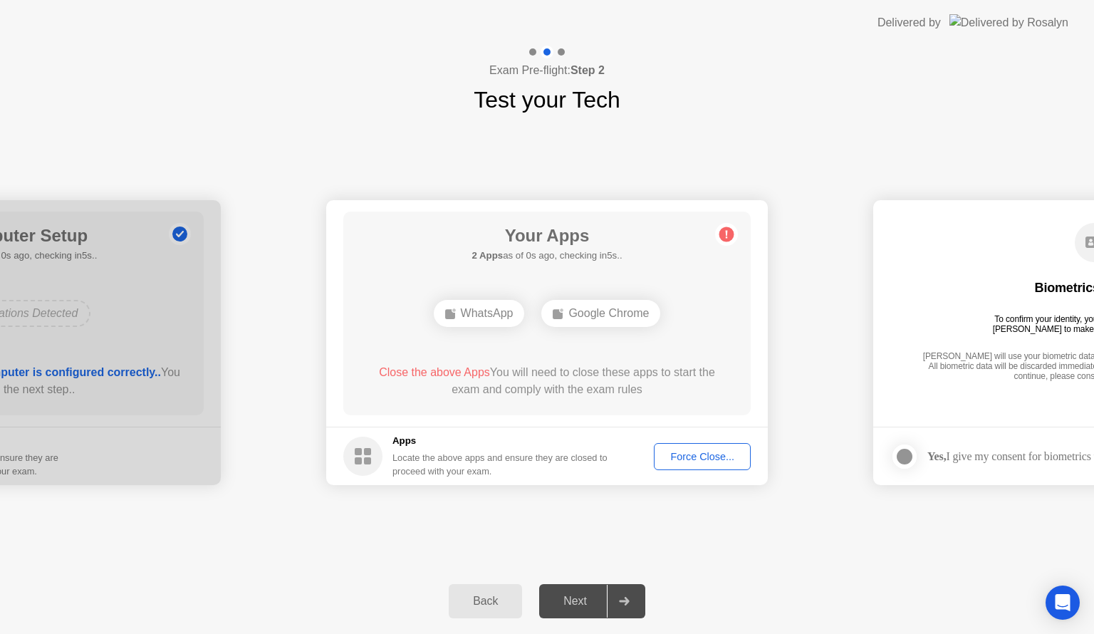  Describe the element at coordinates (937, 456) in the screenshot. I see `strong: Yes,` at that location.